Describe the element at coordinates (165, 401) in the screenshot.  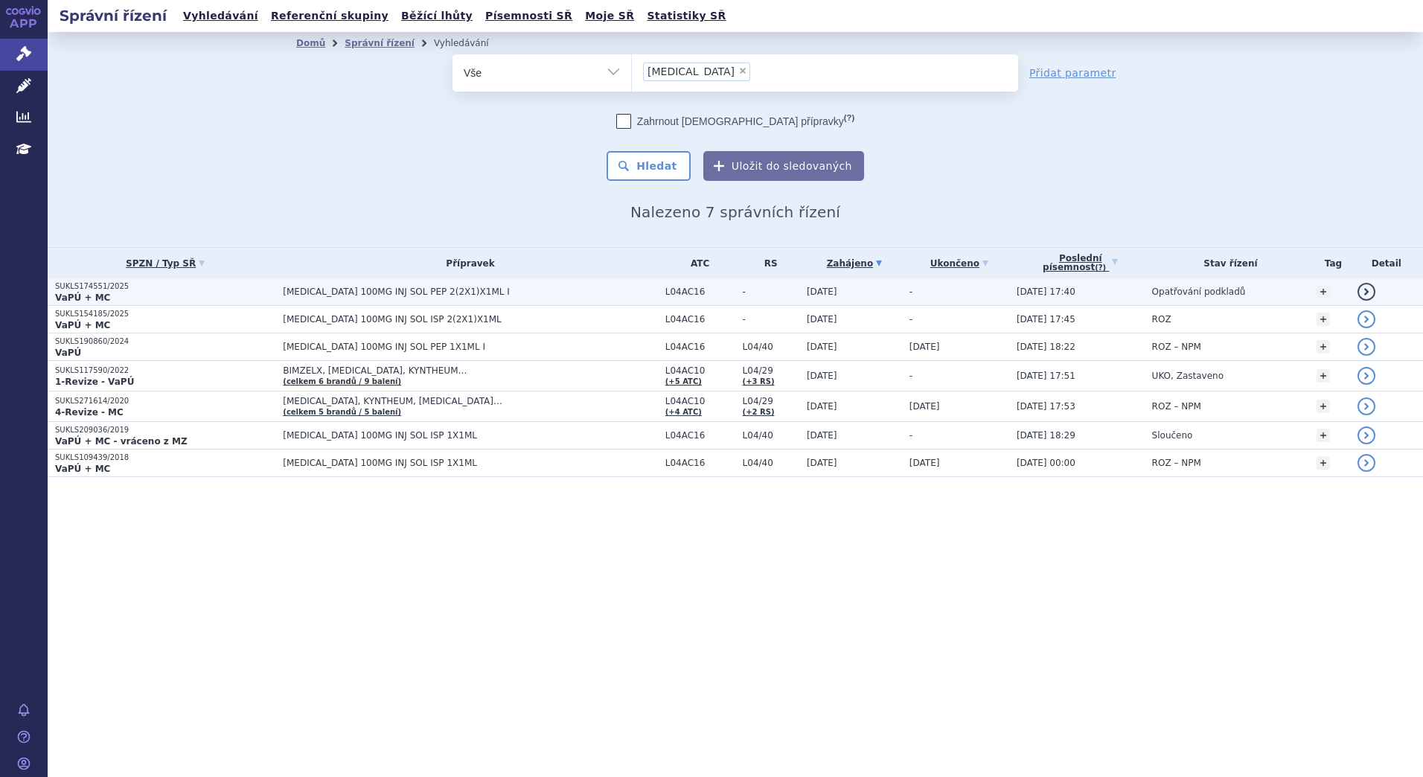
I see `p: SUKLS271614/2020` at that location.